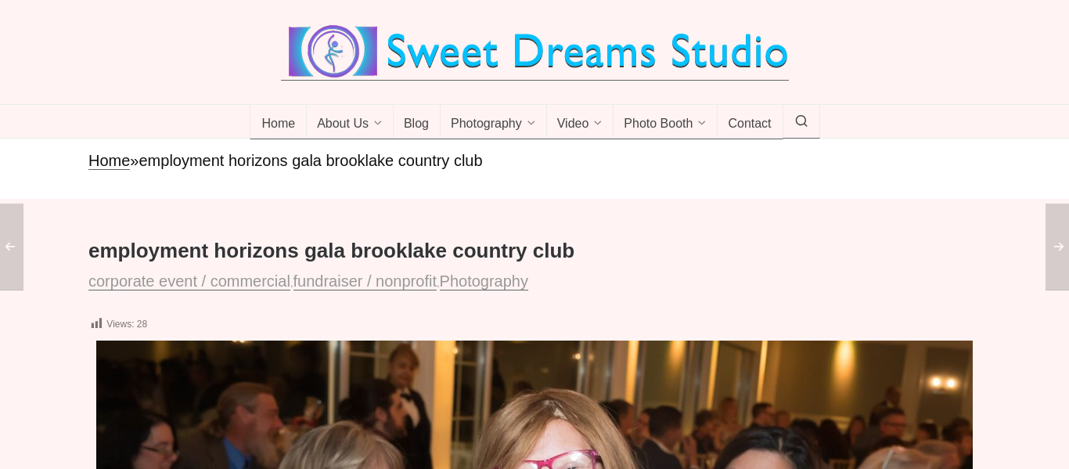 Image resolution: width=1069 pixels, height=469 pixels. What do you see at coordinates (534, 160) in the screenshot?
I see `nav: breadcrumbs` at bounding box center [534, 160].